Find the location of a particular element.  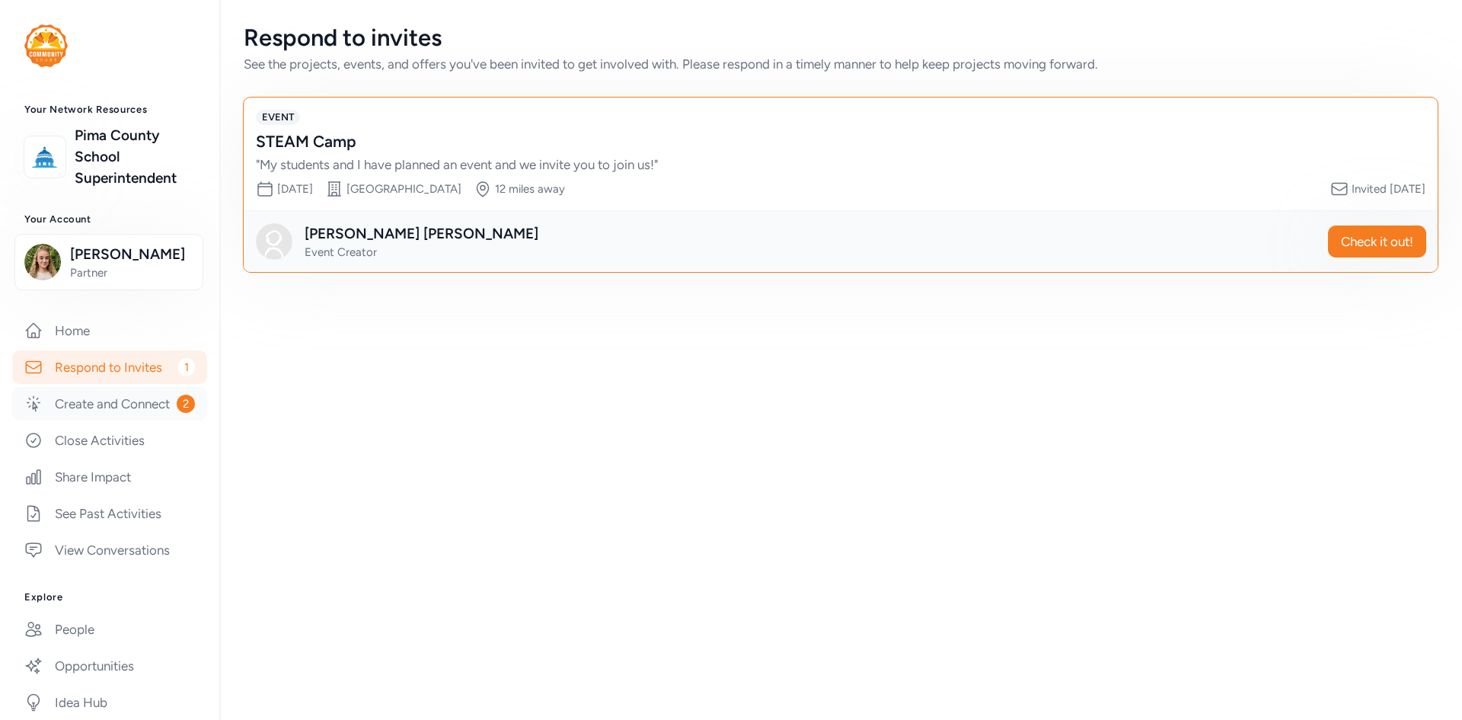

a: Close Activities is located at coordinates (110, 440).